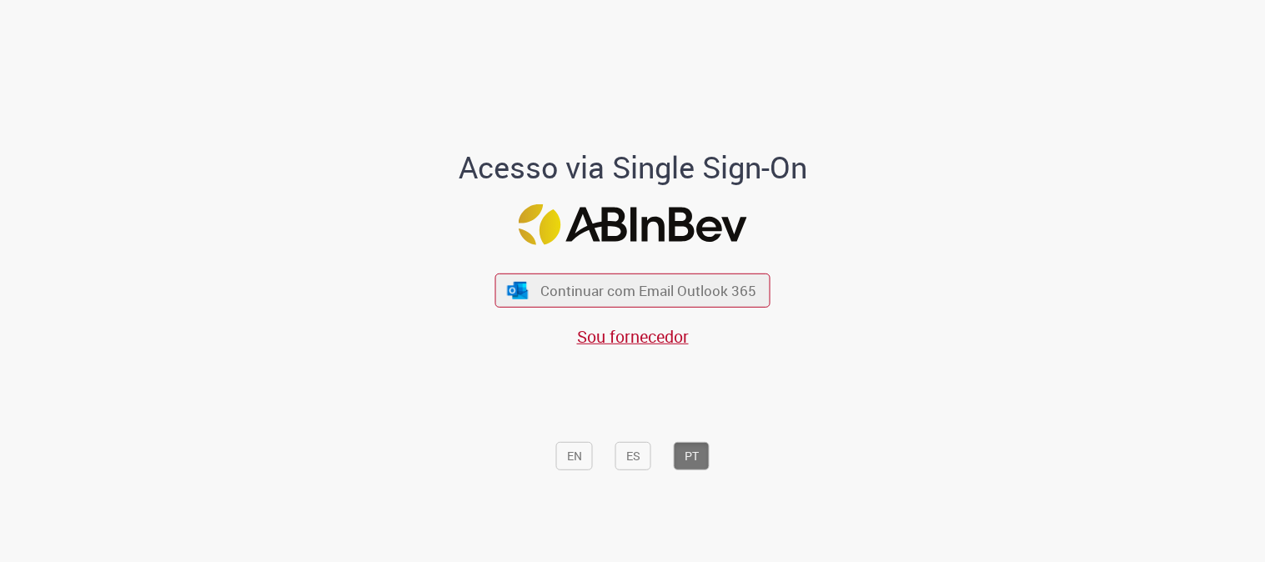  I want to click on h1: Acesso via Single Sign-On, so click(632, 168).